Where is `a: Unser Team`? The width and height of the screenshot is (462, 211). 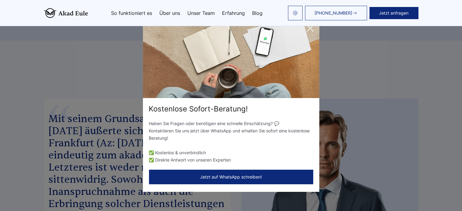 a: Unser Team is located at coordinates (201, 13).